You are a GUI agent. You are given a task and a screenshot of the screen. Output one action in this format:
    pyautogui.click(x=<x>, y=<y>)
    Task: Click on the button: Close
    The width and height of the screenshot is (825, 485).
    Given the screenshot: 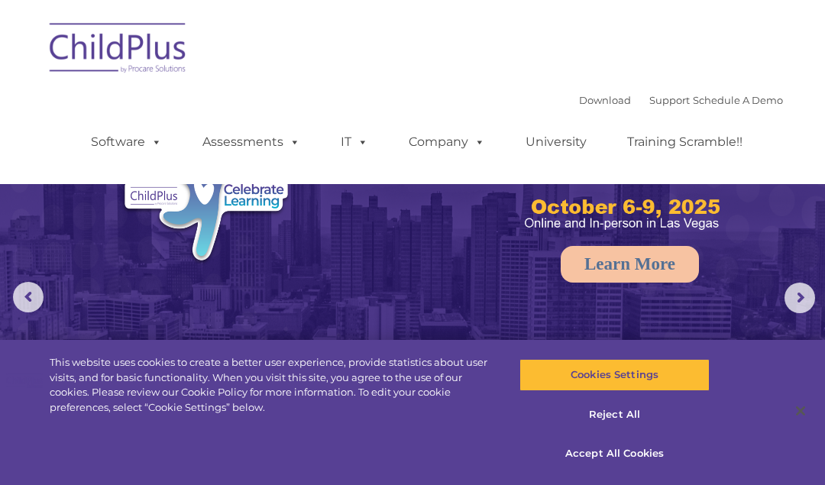 What is the action you would take?
    pyautogui.click(x=801, y=411)
    